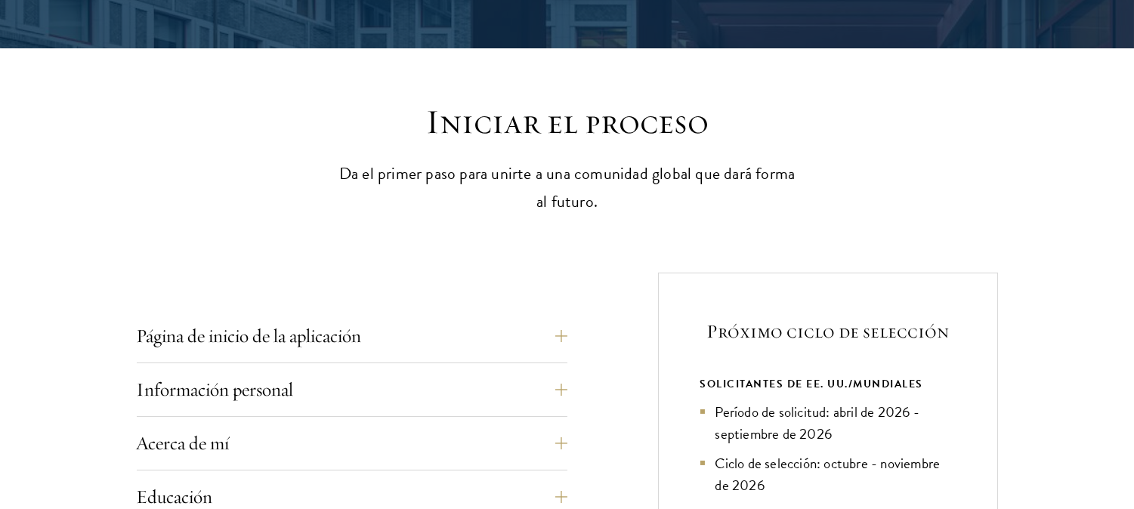  I want to click on font: Iniciar el proceso, so click(566, 122).